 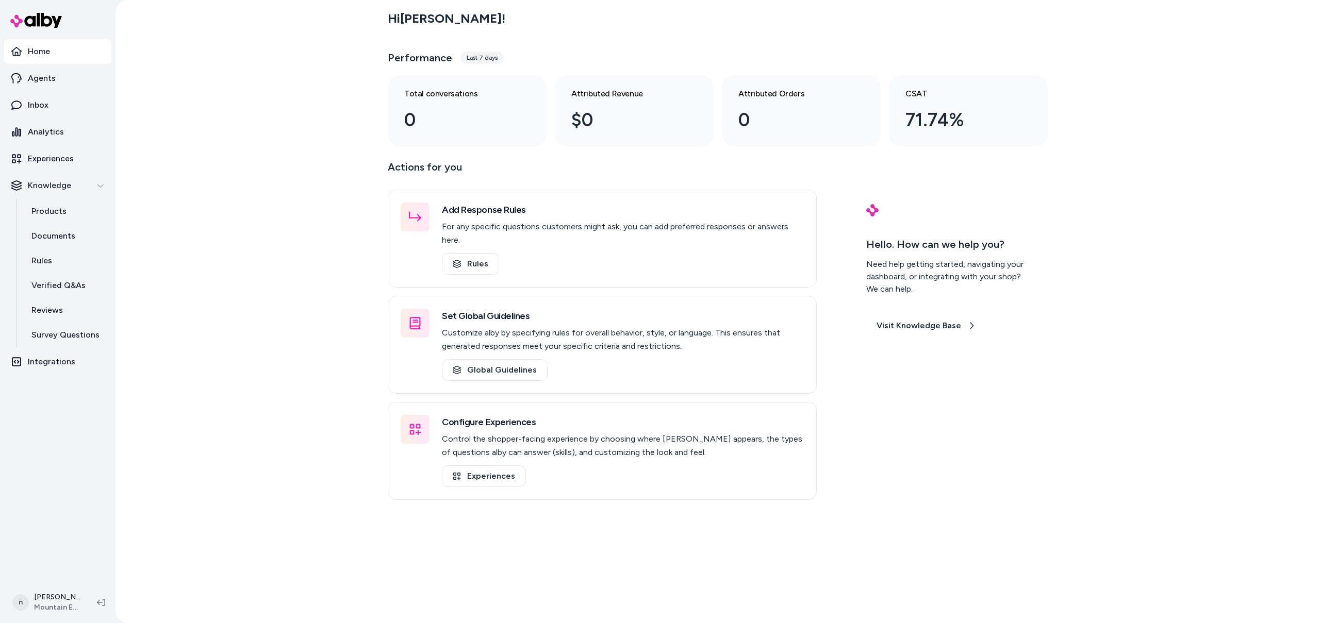 I want to click on p: Reviews, so click(x=47, y=310).